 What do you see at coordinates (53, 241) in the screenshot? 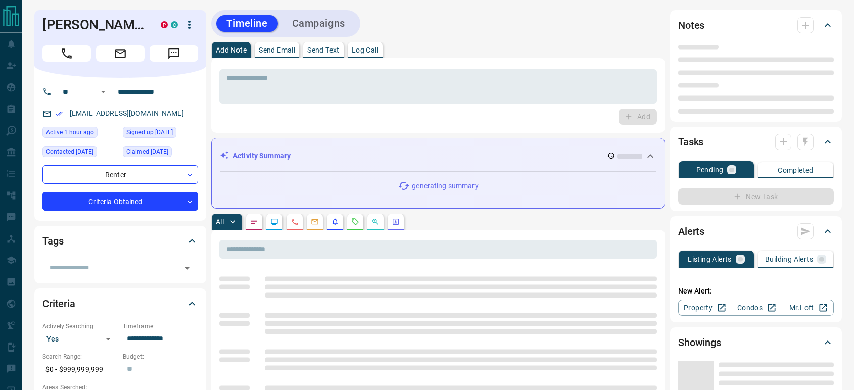
I see `h2: Tags` at bounding box center [53, 241].